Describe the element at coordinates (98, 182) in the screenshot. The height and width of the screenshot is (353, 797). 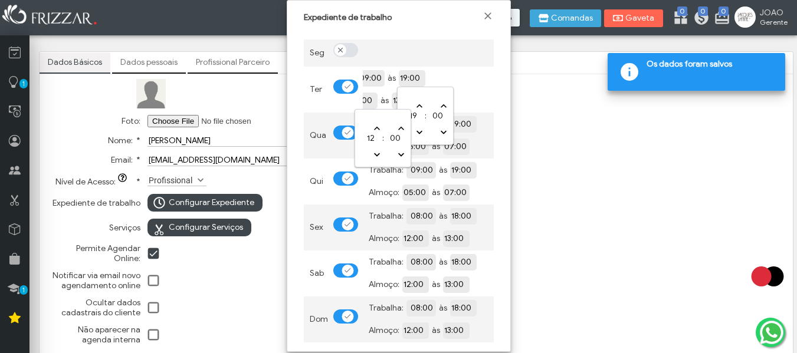
I see `label: Nível de Acesso:` at that location.